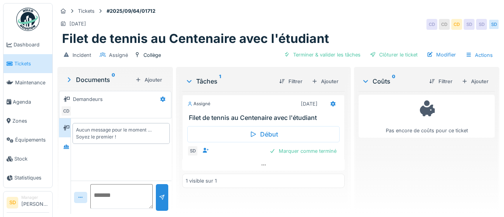 The image size is (504, 217). What do you see at coordinates (265, 118) in the screenshot?
I see `h3: Filet de tennis au Centenaire avec l'étudiant` at bounding box center [265, 118].